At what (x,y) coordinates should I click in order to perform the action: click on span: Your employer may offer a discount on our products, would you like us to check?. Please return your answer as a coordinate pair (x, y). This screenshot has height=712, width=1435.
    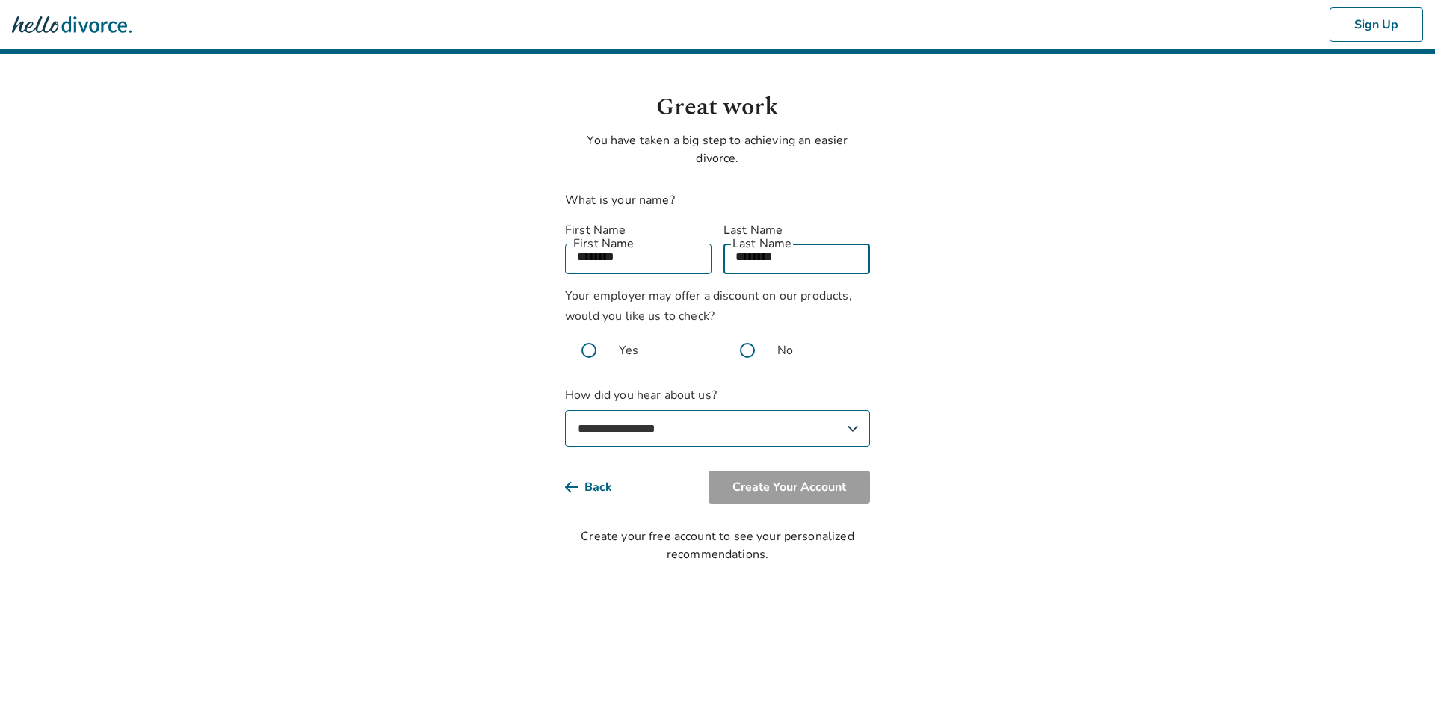
    Looking at the image, I should click on (708, 306).